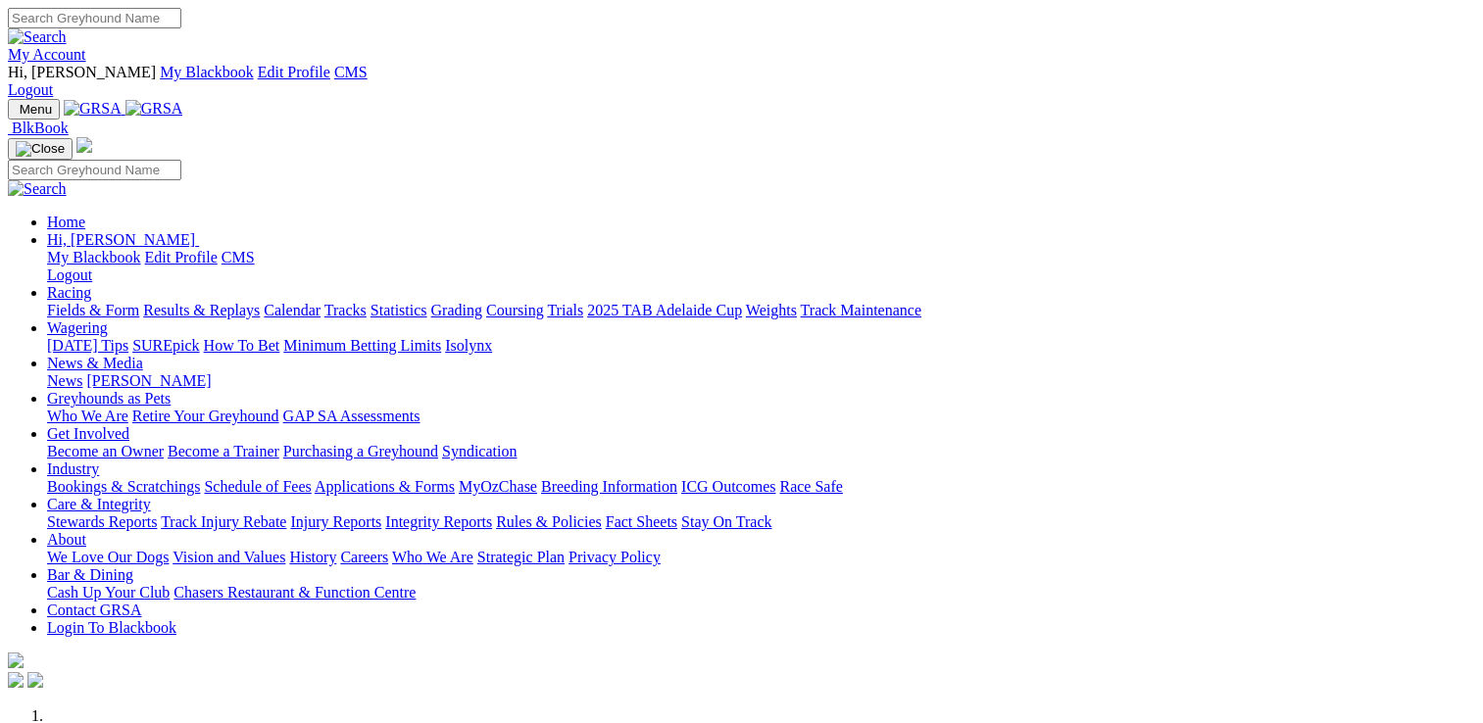 Image resolution: width=1483 pixels, height=723 pixels. Describe the element at coordinates (761, 311) in the screenshot. I see `div: Racing` at that location.